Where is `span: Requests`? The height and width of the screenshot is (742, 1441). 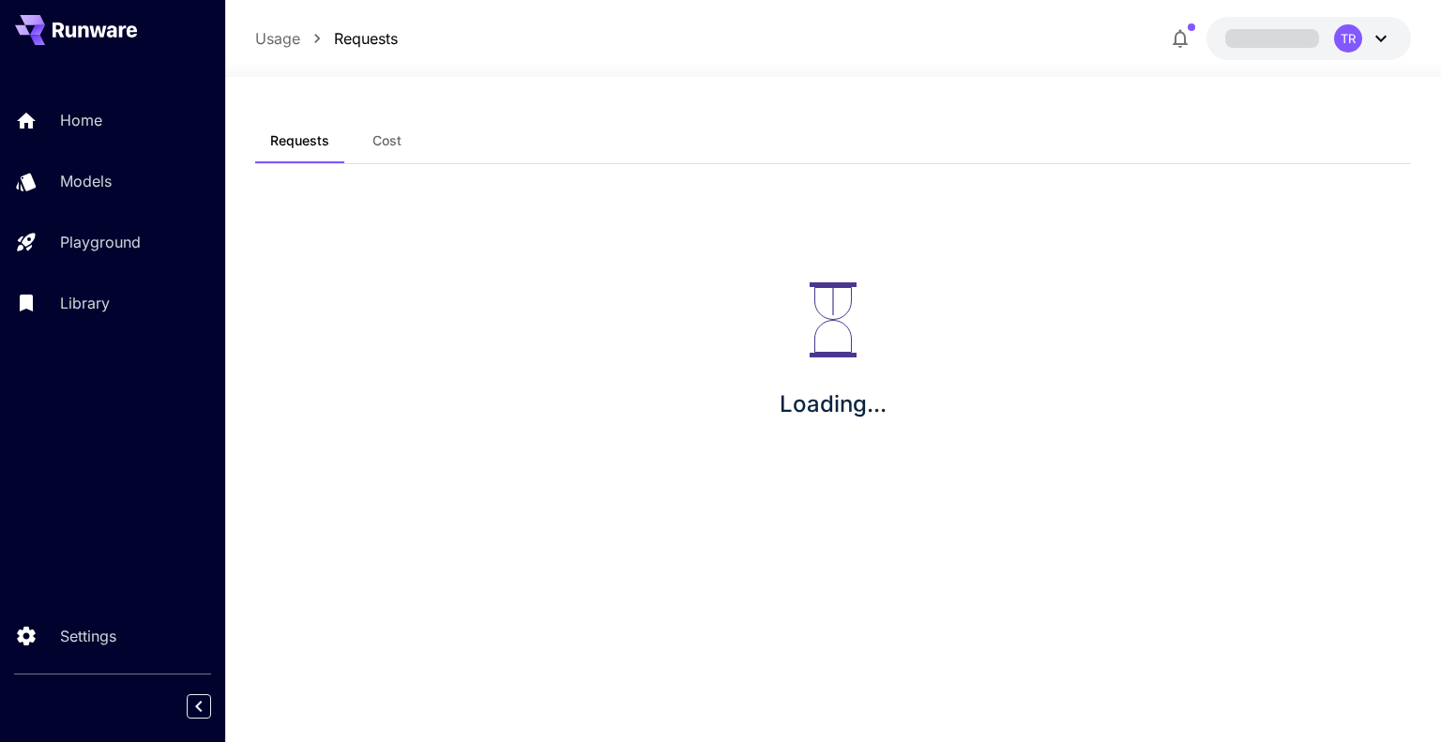
span: Requests is located at coordinates (299, 141).